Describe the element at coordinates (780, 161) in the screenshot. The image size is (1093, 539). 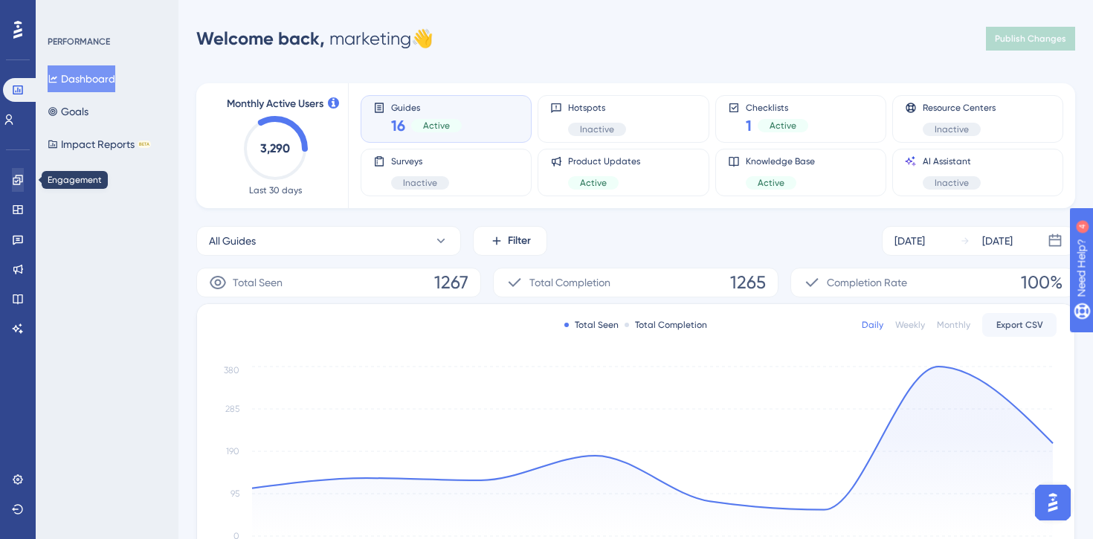
I see `span: Knowledge Base` at that location.